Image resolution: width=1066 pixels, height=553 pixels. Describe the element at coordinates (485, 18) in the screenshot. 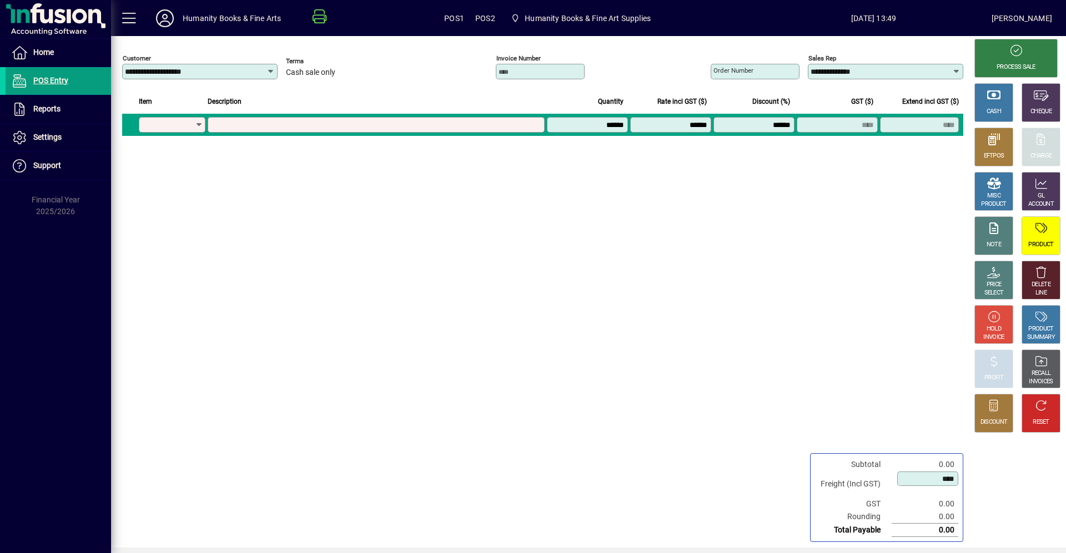

I see `span: POS2` at that location.